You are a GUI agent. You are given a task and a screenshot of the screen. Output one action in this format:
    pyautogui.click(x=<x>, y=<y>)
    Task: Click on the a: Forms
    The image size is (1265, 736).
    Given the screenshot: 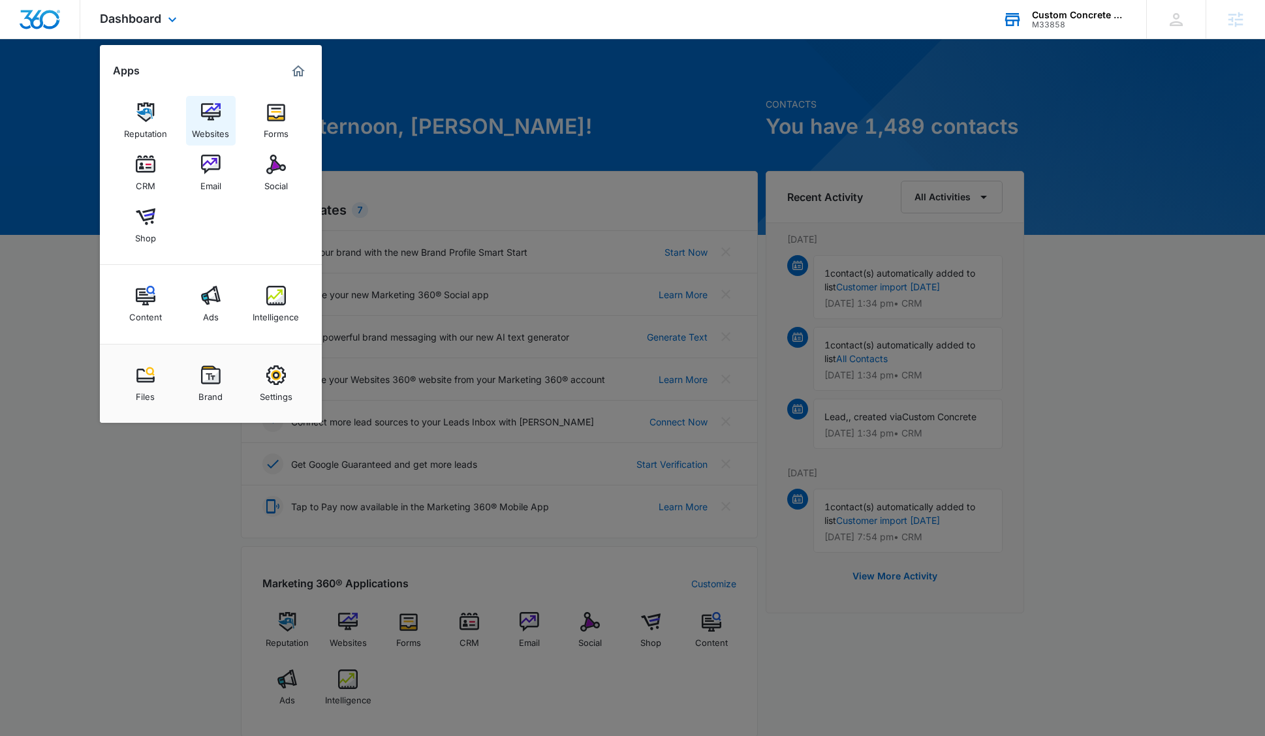 What is the action you would take?
    pyautogui.click(x=276, y=121)
    